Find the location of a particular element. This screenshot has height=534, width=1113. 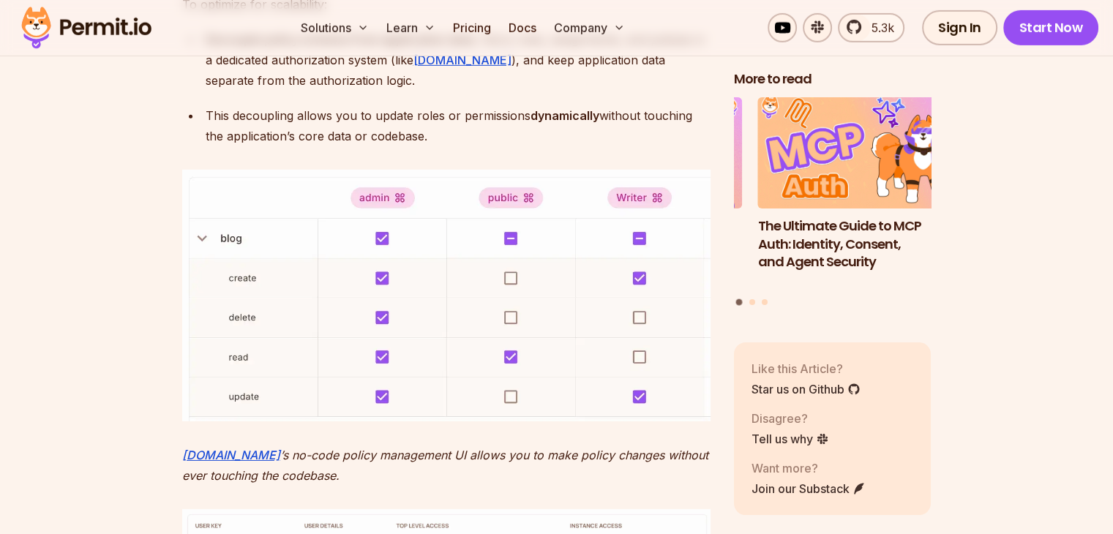

img: Permit logo is located at coordinates (86, 28).